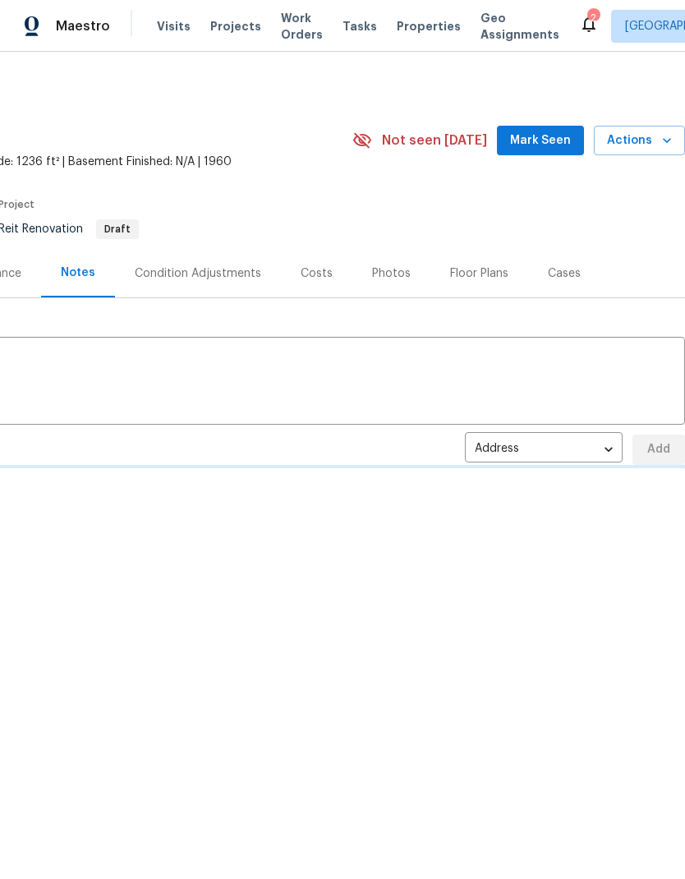 This screenshot has width=685, height=879. Describe the element at coordinates (173, 26) in the screenshot. I see `span: Visits` at that location.